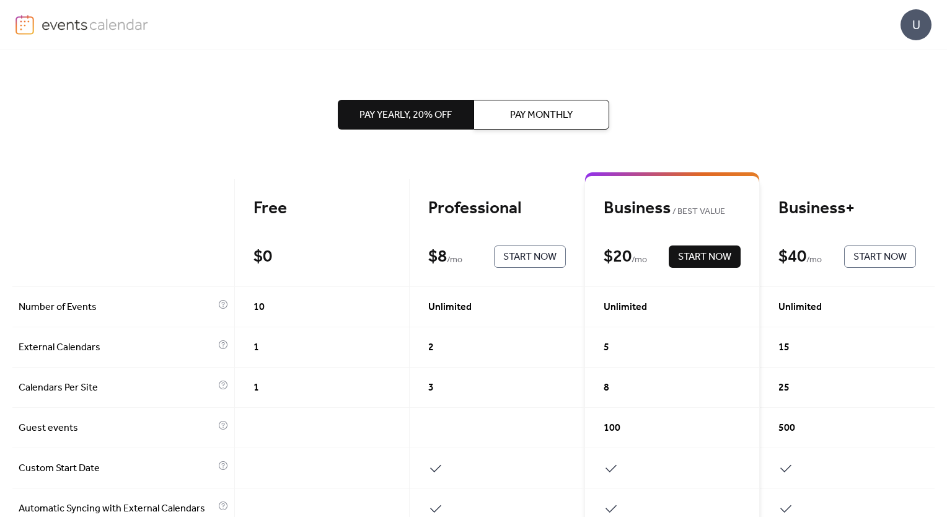 This screenshot has width=947, height=517. I want to click on div: Professional, so click(497, 208).